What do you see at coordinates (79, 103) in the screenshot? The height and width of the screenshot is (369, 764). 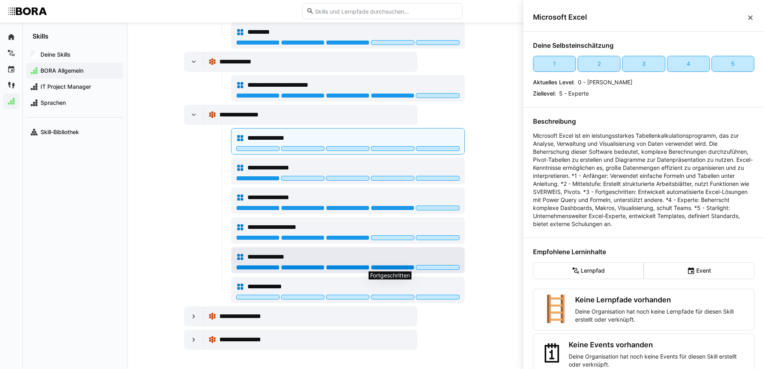 I see `span: Sprachen` at bounding box center [79, 103].